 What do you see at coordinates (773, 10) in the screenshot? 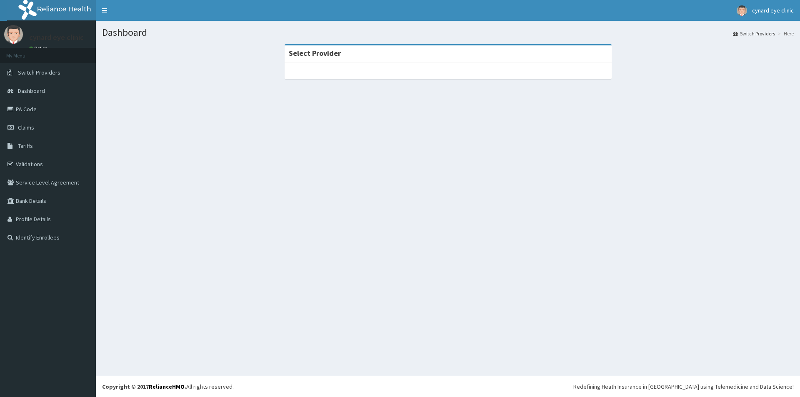
I see `span: cynard eye clinic` at bounding box center [773, 10].